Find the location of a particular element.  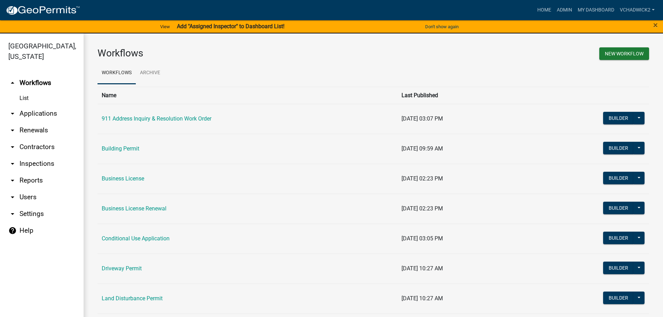

button: Don't show again is located at coordinates (442, 26).